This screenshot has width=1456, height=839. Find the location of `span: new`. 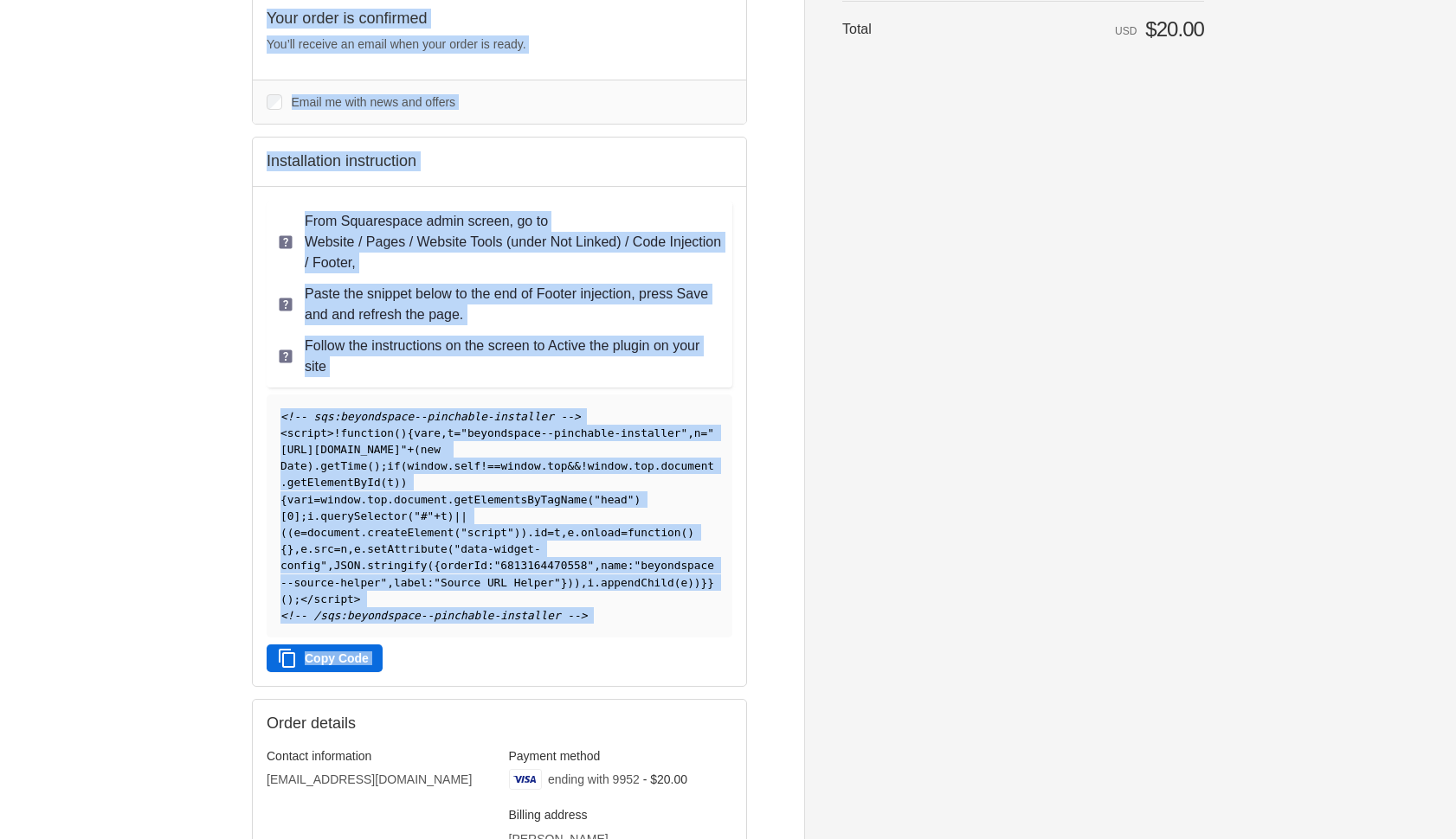

span: new is located at coordinates (430, 449).